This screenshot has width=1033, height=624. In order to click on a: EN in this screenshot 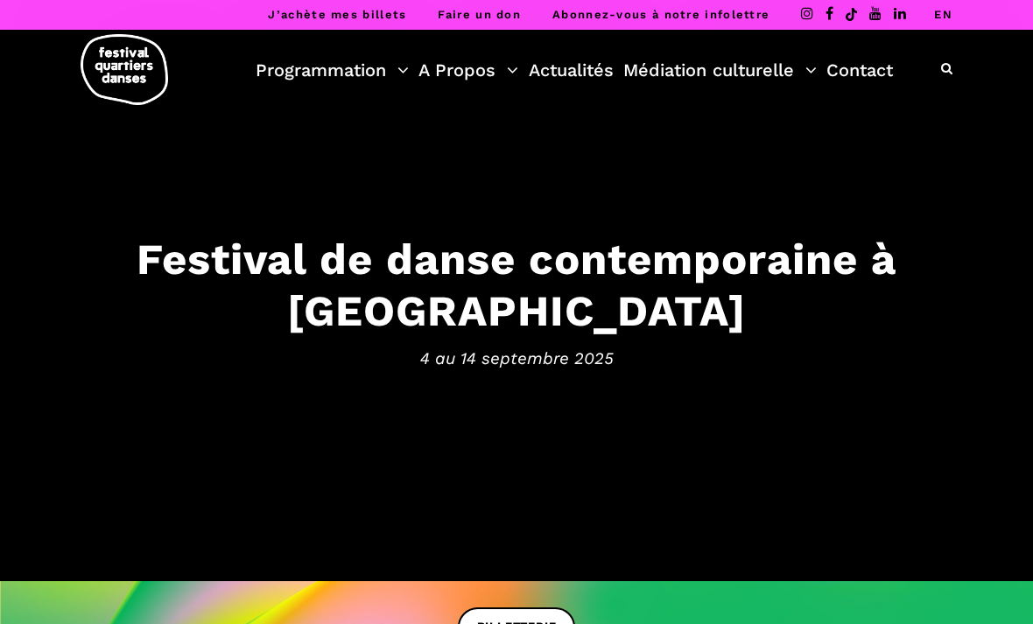, I will do `click(943, 14)`.